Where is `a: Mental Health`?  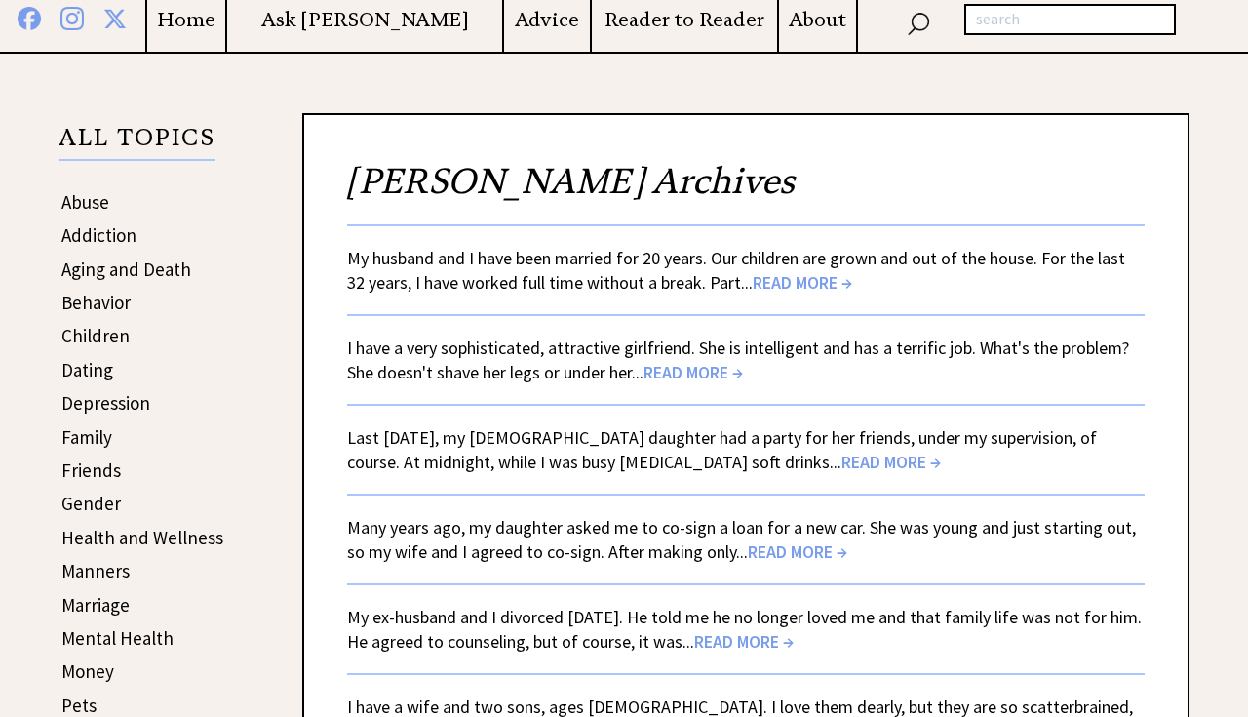 a: Mental Health is located at coordinates (117, 638).